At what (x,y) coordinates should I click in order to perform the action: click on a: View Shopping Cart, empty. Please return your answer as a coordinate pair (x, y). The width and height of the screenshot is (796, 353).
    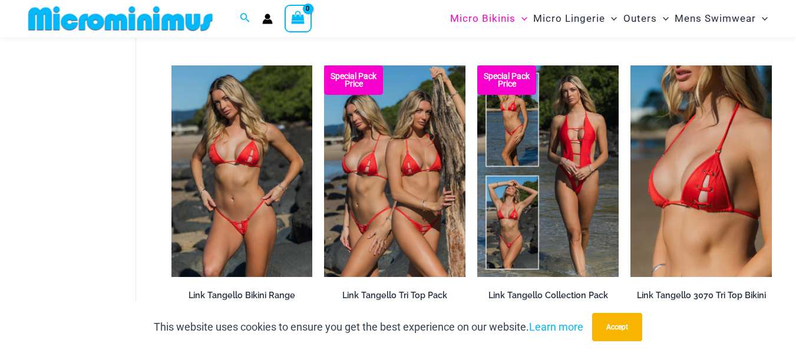
    Looking at the image, I should click on (298, 18).